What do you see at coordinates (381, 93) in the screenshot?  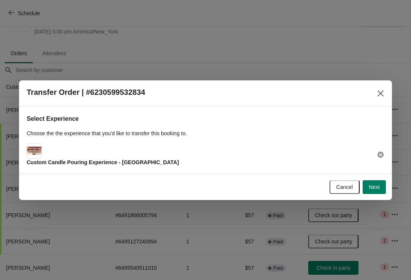 I see `button: Close` at bounding box center [381, 93].